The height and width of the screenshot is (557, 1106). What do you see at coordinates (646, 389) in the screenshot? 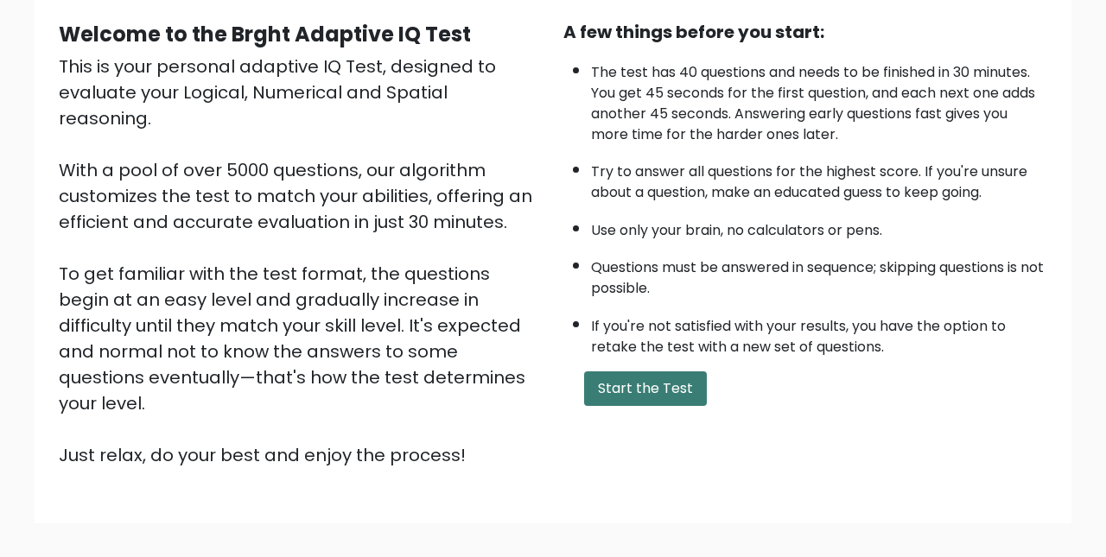
I see `button: Start the Test` at bounding box center [646, 389].